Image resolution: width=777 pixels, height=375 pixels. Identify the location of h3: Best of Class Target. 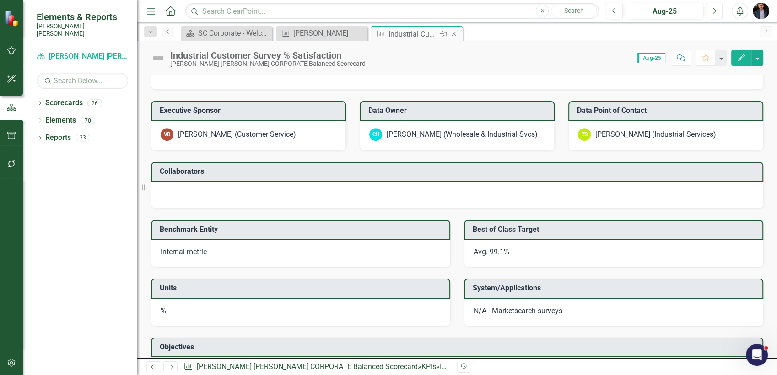
(615, 230).